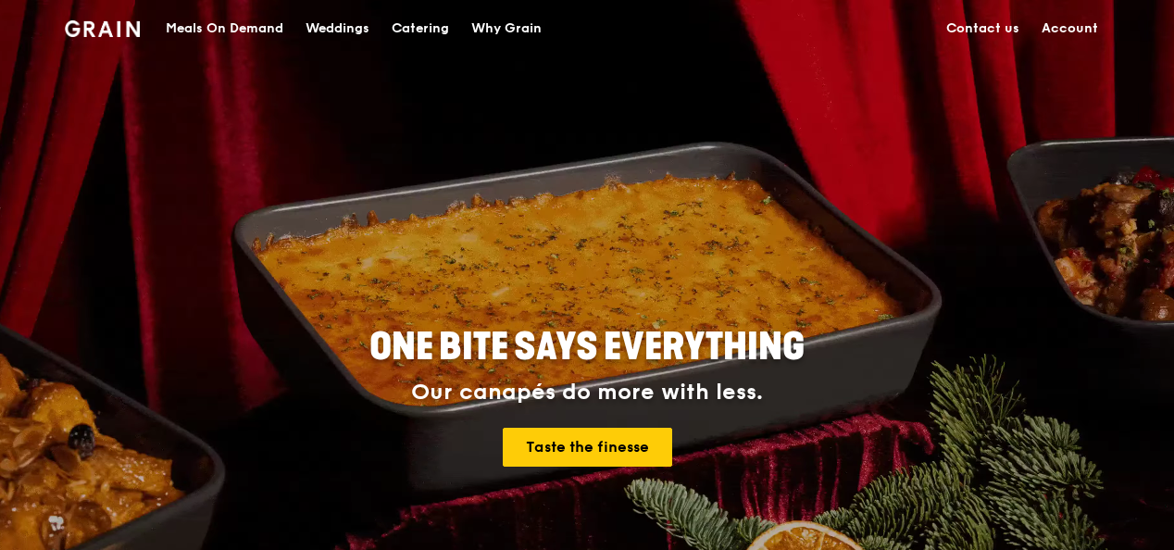  I want to click on span: ONE BITE SAYS EVERYTHING, so click(587, 347).